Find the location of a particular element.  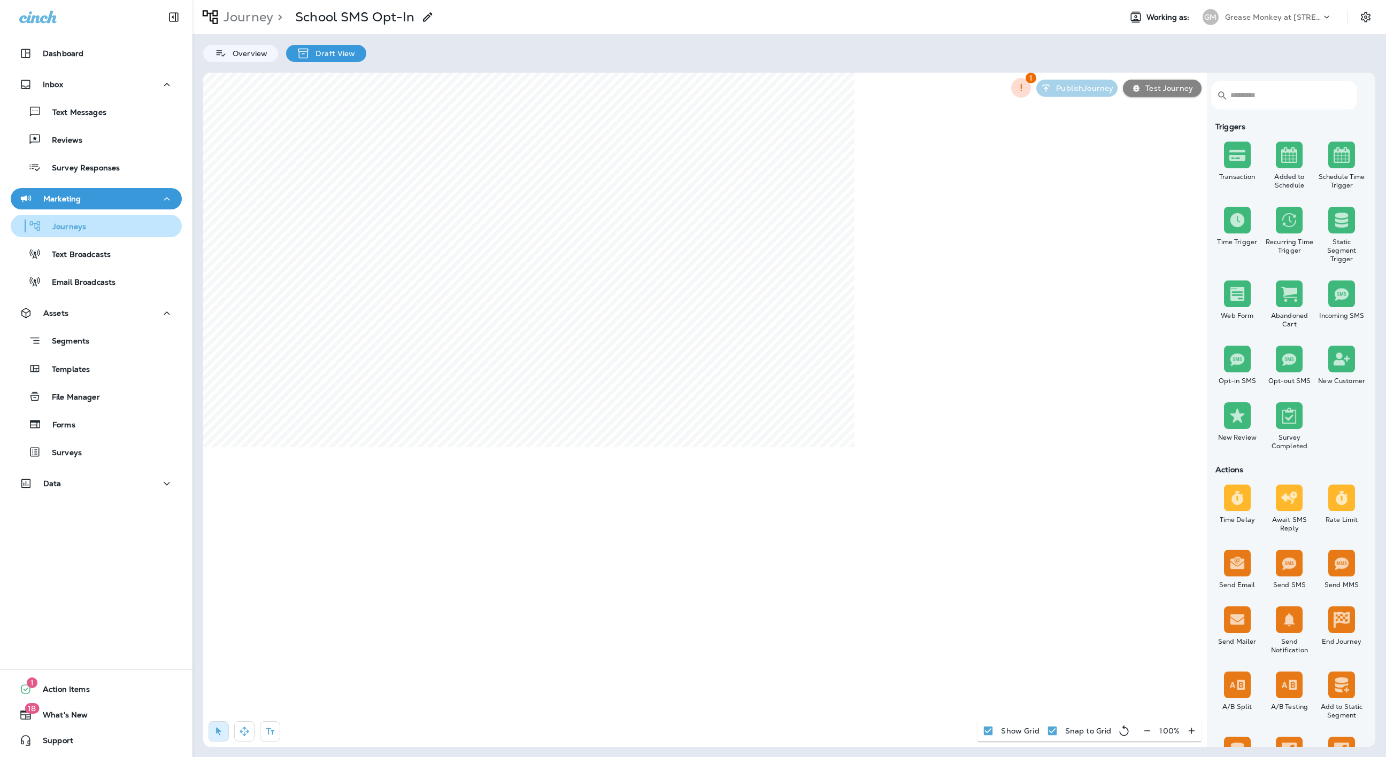

button: Text Broadcasts is located at coordinates (96, 254).